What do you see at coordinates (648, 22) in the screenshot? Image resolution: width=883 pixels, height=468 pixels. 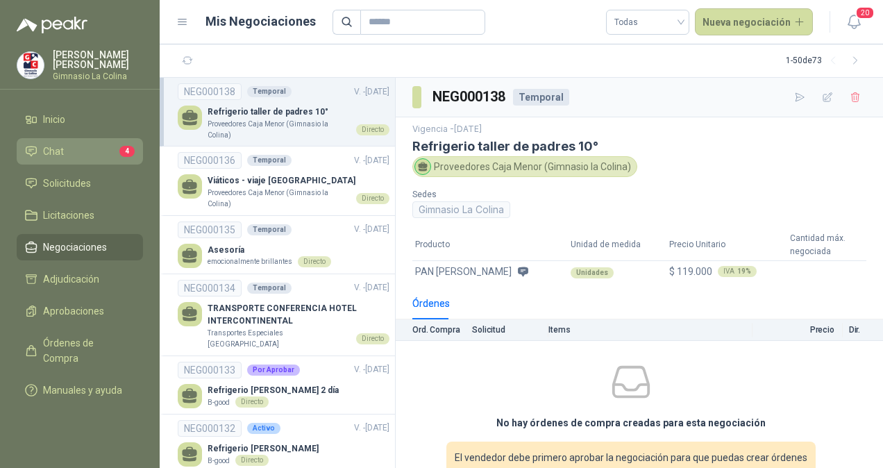 I see `span: Todas` at bounding box center [648, 22].